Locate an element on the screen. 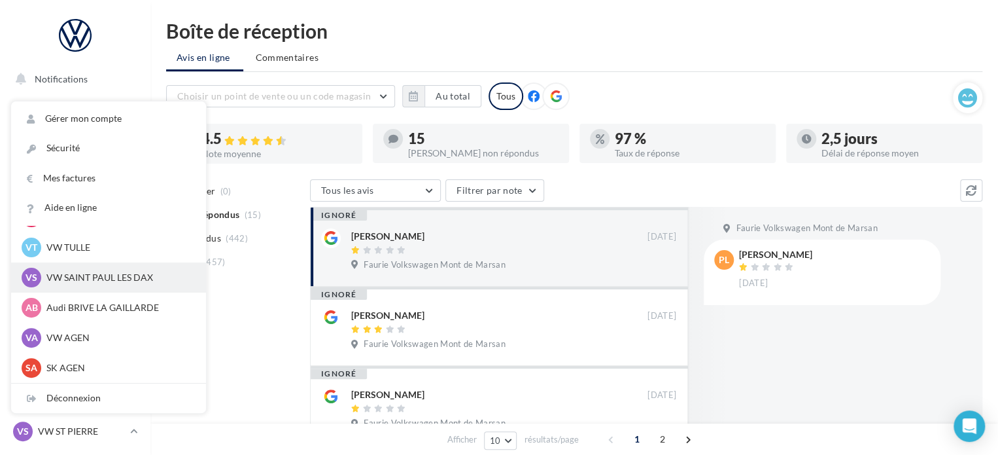  span: (442) is located at coordinates (237, 238).